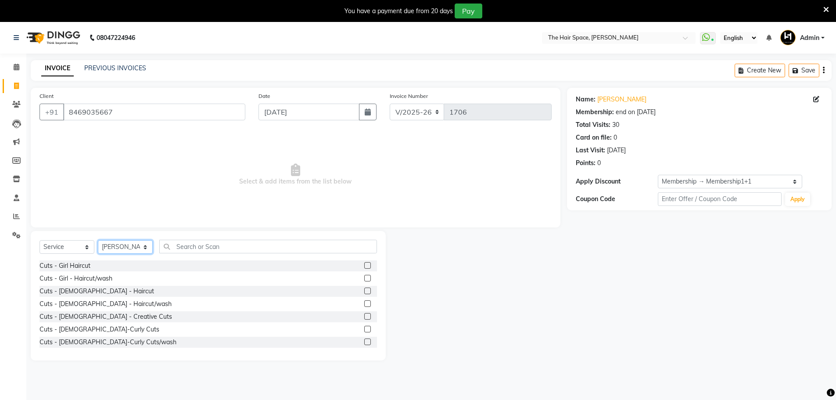  What do you see at coordinates (616, 125) in the screenshot?
I see `div: 30` at bounding box center [616, 125].